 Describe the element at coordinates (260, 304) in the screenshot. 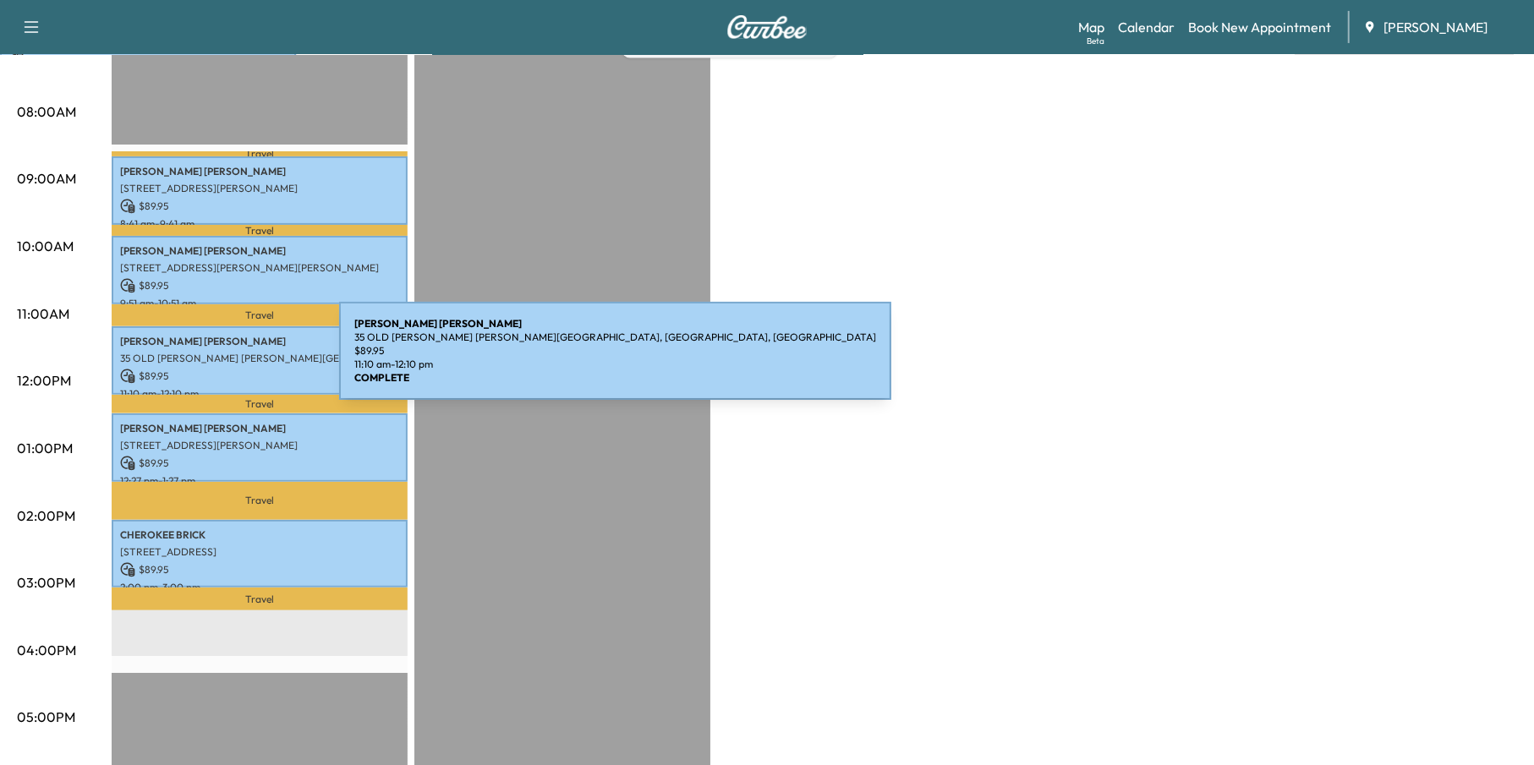

I see `p: 9:51 am - 10:51 am` at that location.